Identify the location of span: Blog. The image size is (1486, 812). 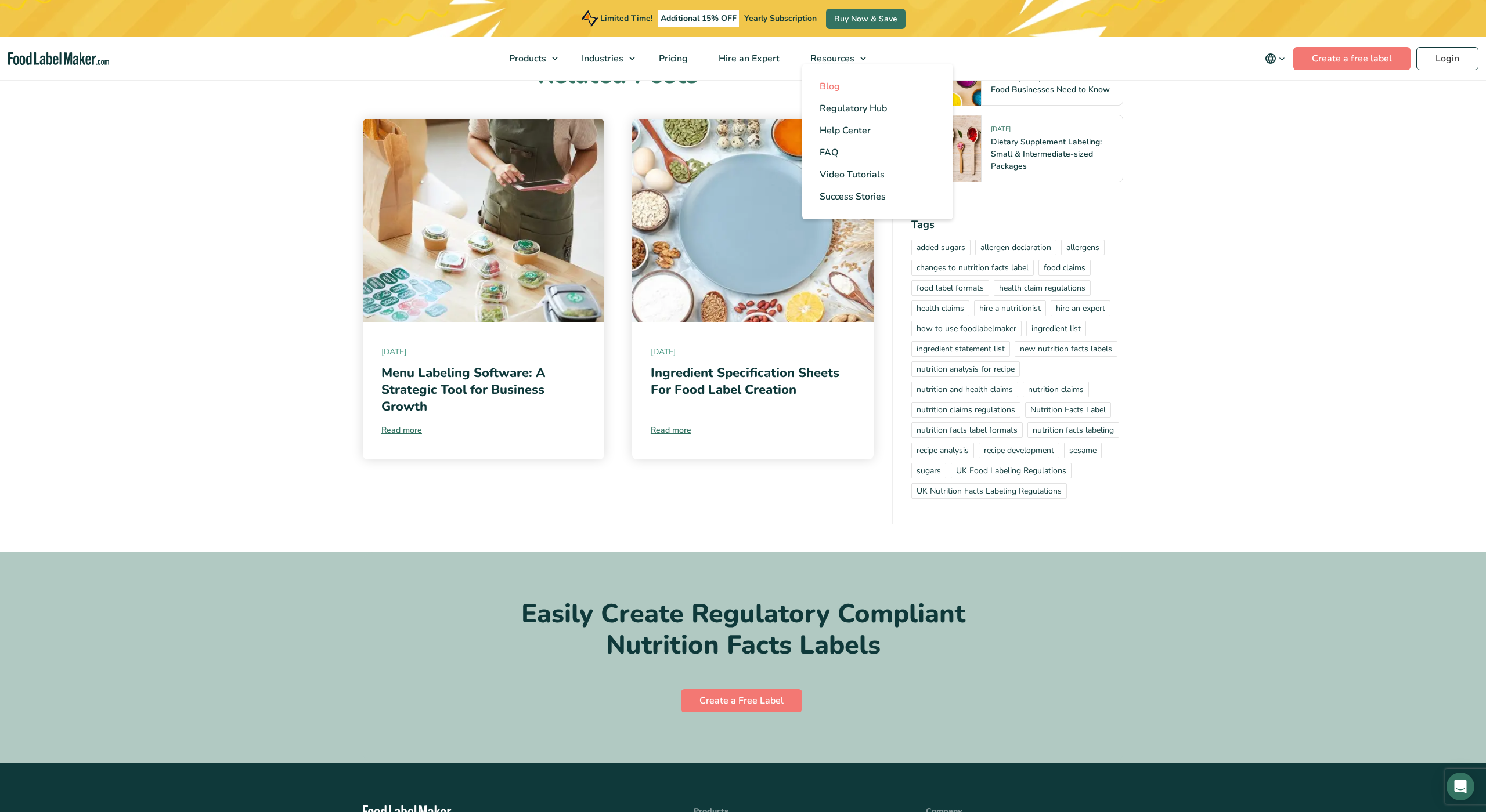
(829, 87).